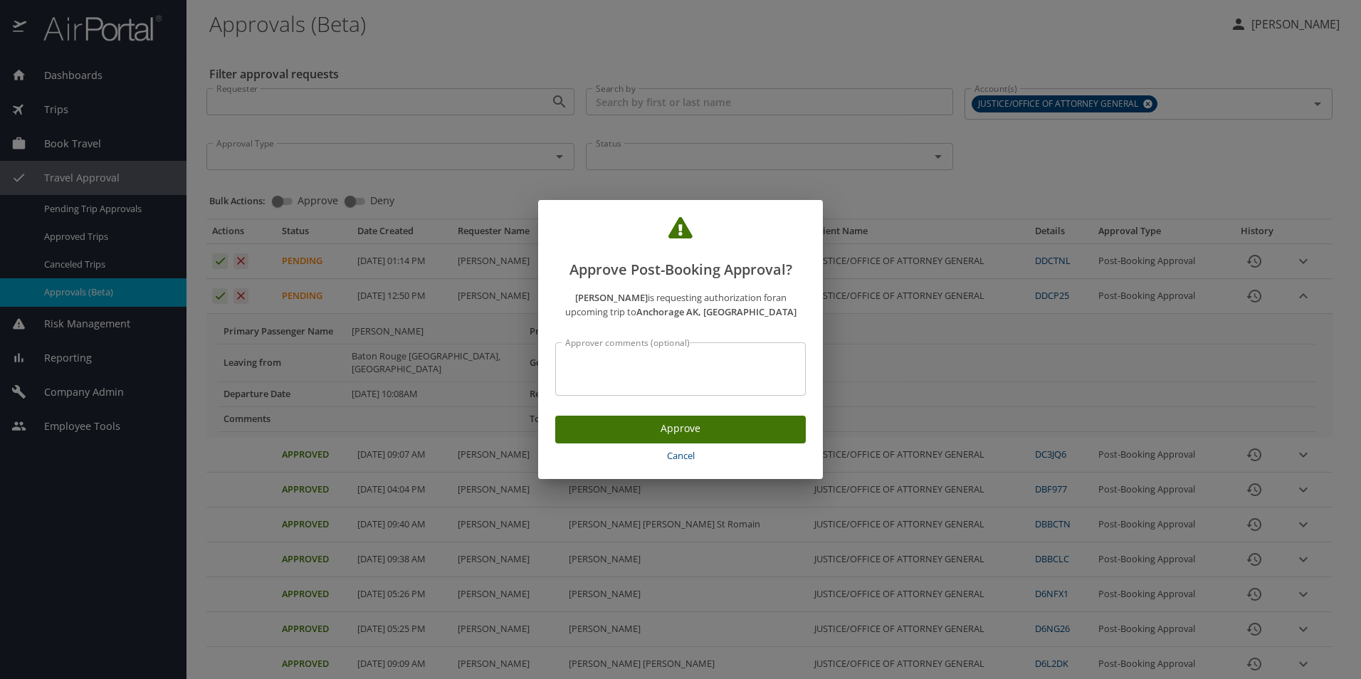  What do you see at coordinates (680, 429) in the screenshot?
I see `button: Approve` at bounding box center [680, 429].